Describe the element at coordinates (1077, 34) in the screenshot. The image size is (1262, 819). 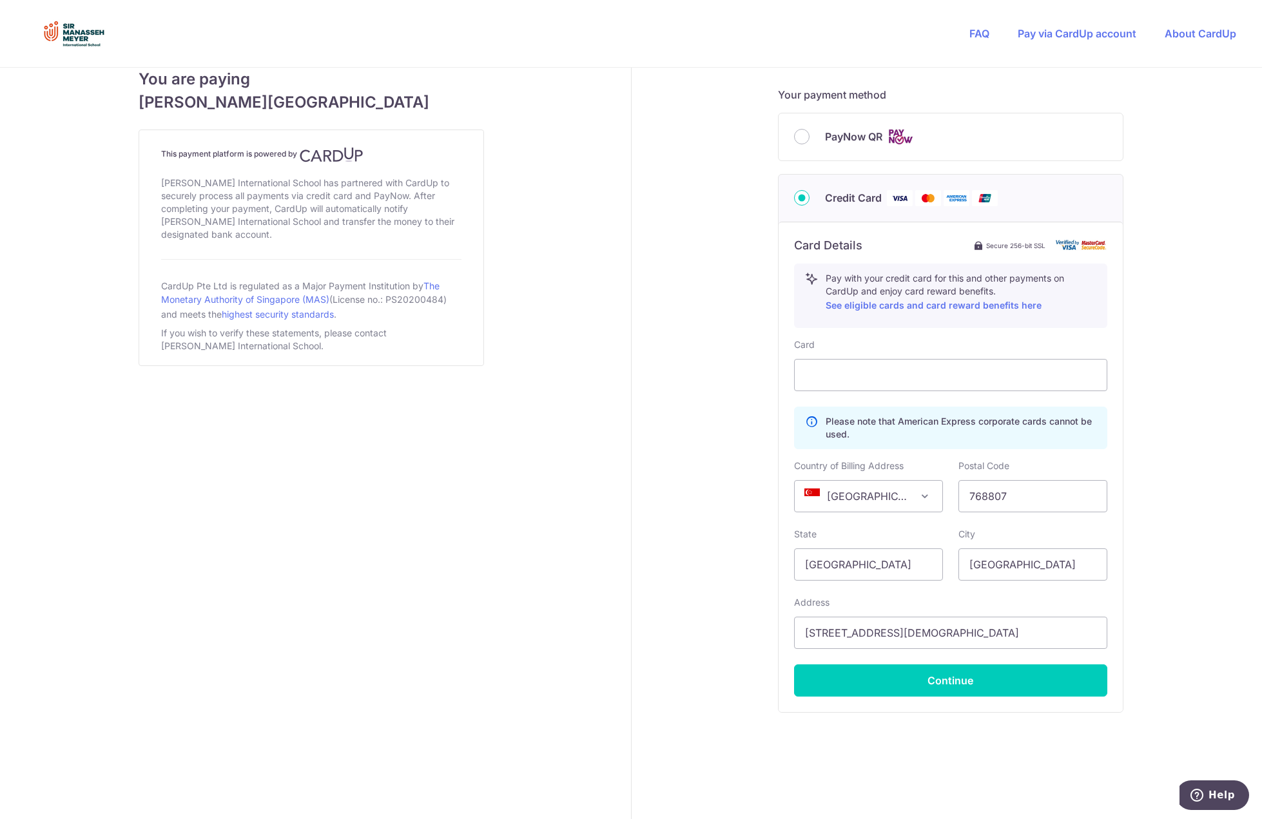
I see `a: Pay via CardUp account` at that location.